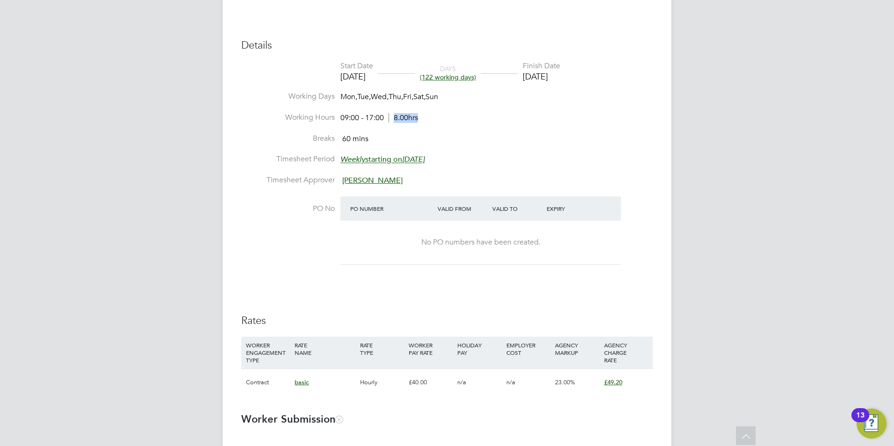 This screenshot has height=446, width=894. What do you see at coordinates (364, 97) in the screenshot?
I see `span: Tue,` at bounding box center [364, 97].